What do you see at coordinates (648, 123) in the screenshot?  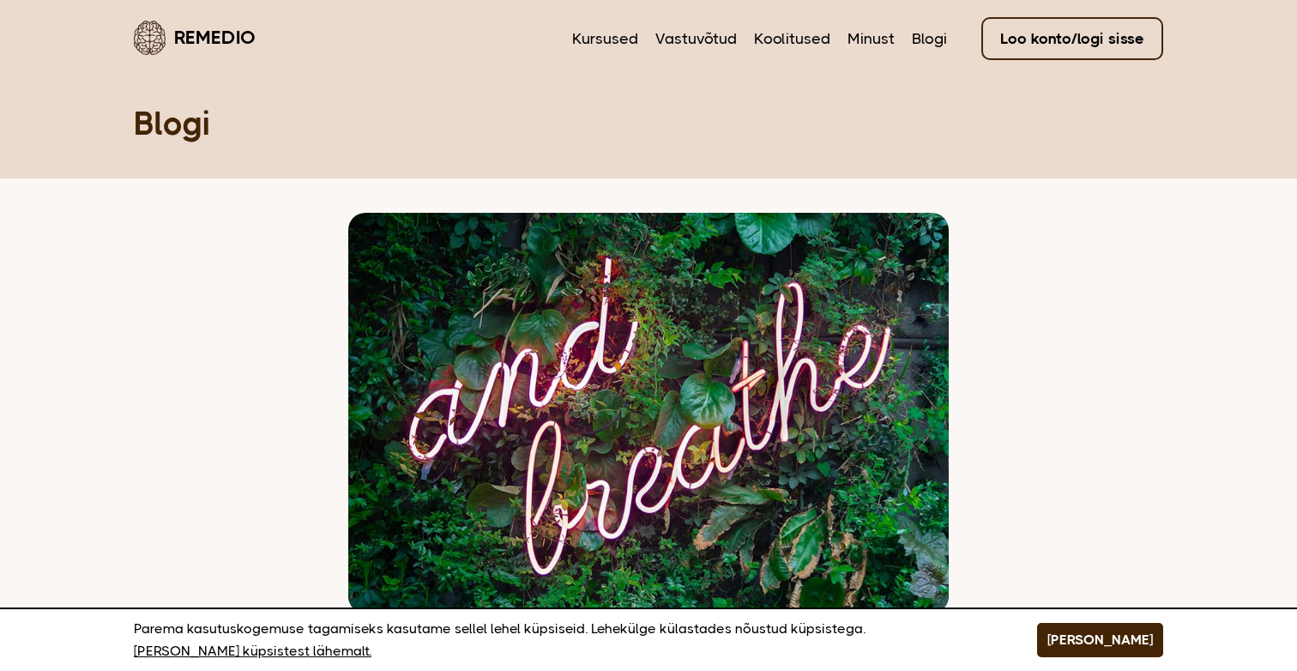 I see `h1: Blogi` at bounding box center [648, 123].